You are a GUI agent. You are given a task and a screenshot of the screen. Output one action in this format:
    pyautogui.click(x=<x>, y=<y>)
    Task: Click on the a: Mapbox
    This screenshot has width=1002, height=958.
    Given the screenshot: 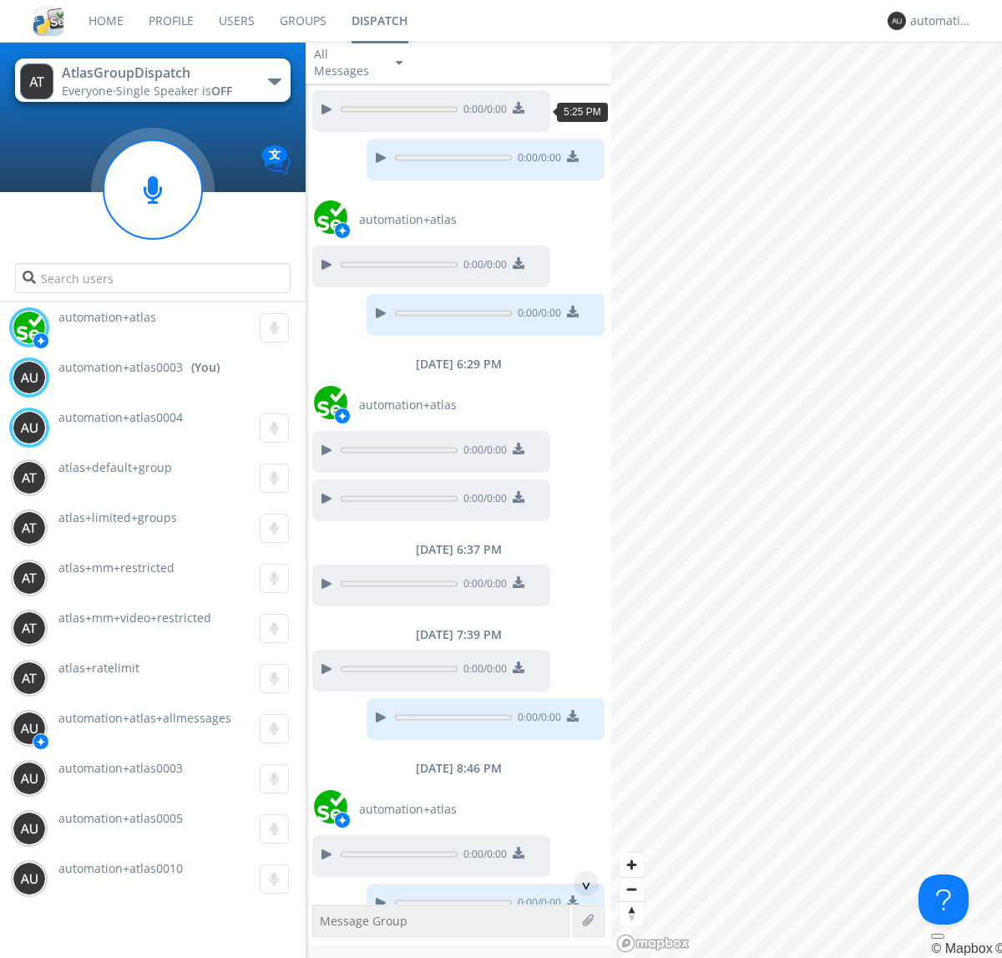 What is the action you would take?
    pyautogui.click(x=961, y=948)
    